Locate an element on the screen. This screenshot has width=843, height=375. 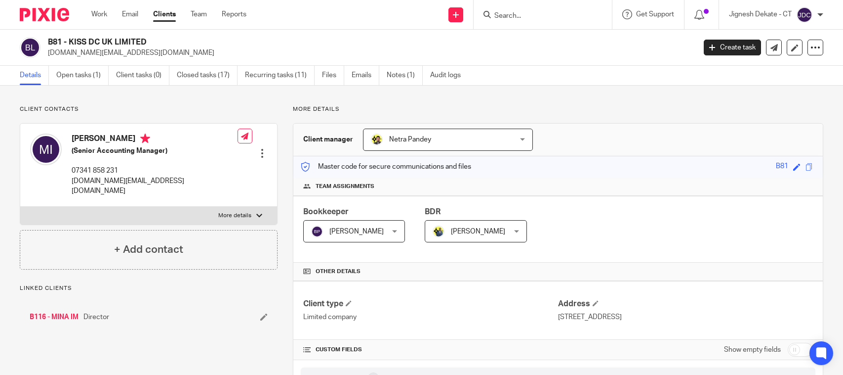
p: Linked clients is located at coordinates (149, 288).